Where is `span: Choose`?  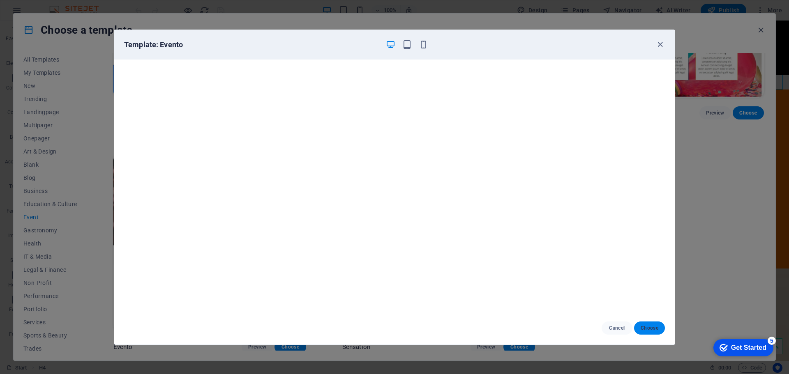
span: Choose is located at coordinates (649, 328).